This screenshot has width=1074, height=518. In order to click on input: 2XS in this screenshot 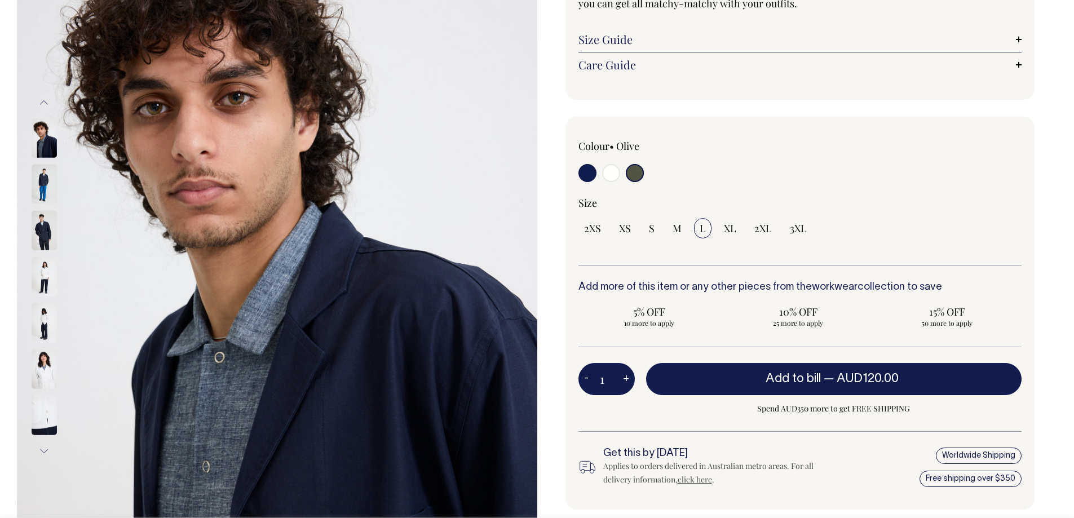, I will do `click(592, 228)`.